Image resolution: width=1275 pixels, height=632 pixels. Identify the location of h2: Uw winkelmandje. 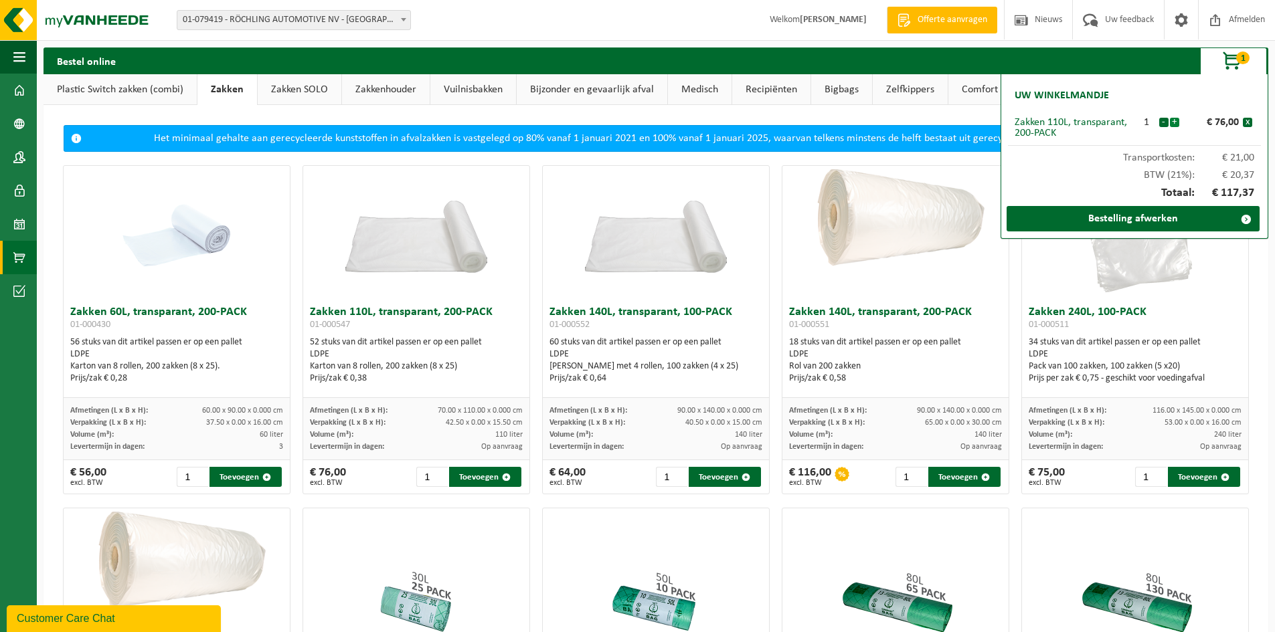
(1061, 96).